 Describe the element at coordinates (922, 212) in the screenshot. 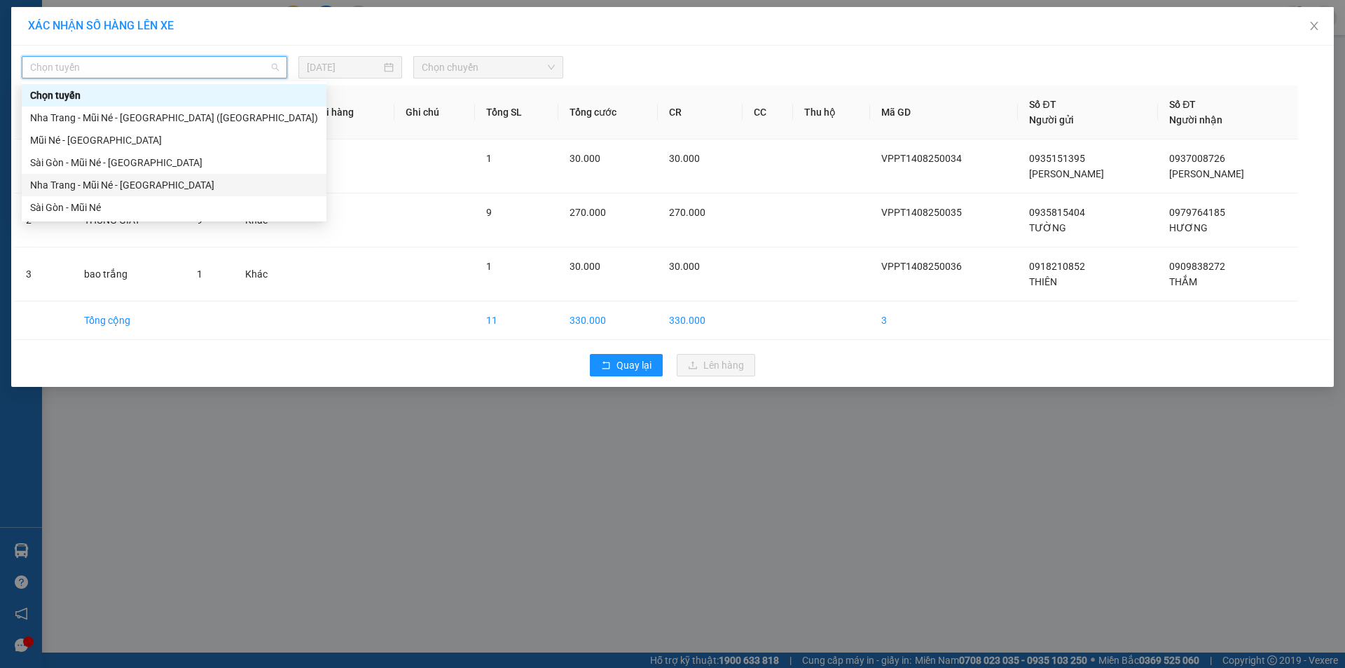

I see `span: VPPT1408250035` at that location.